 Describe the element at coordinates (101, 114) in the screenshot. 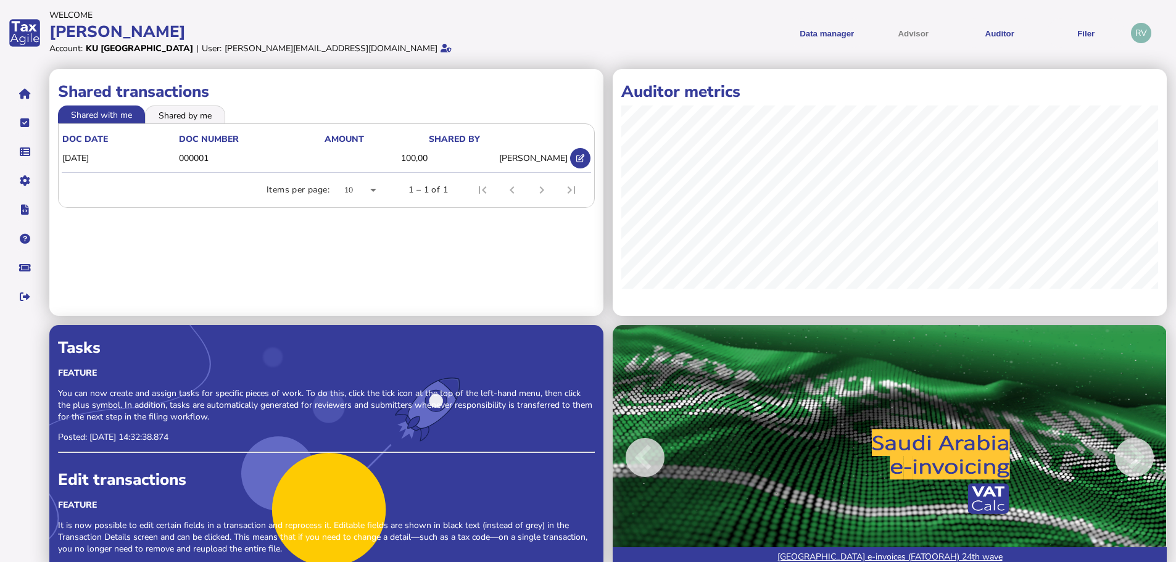

I see `li: Shared with me` at that location.